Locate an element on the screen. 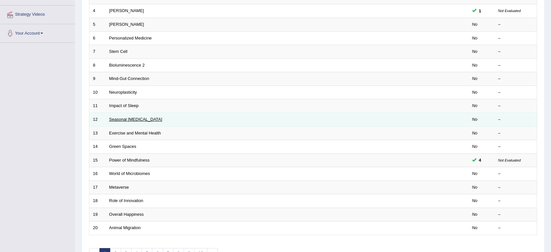  td: 11 is located at coordinates (97, 106).